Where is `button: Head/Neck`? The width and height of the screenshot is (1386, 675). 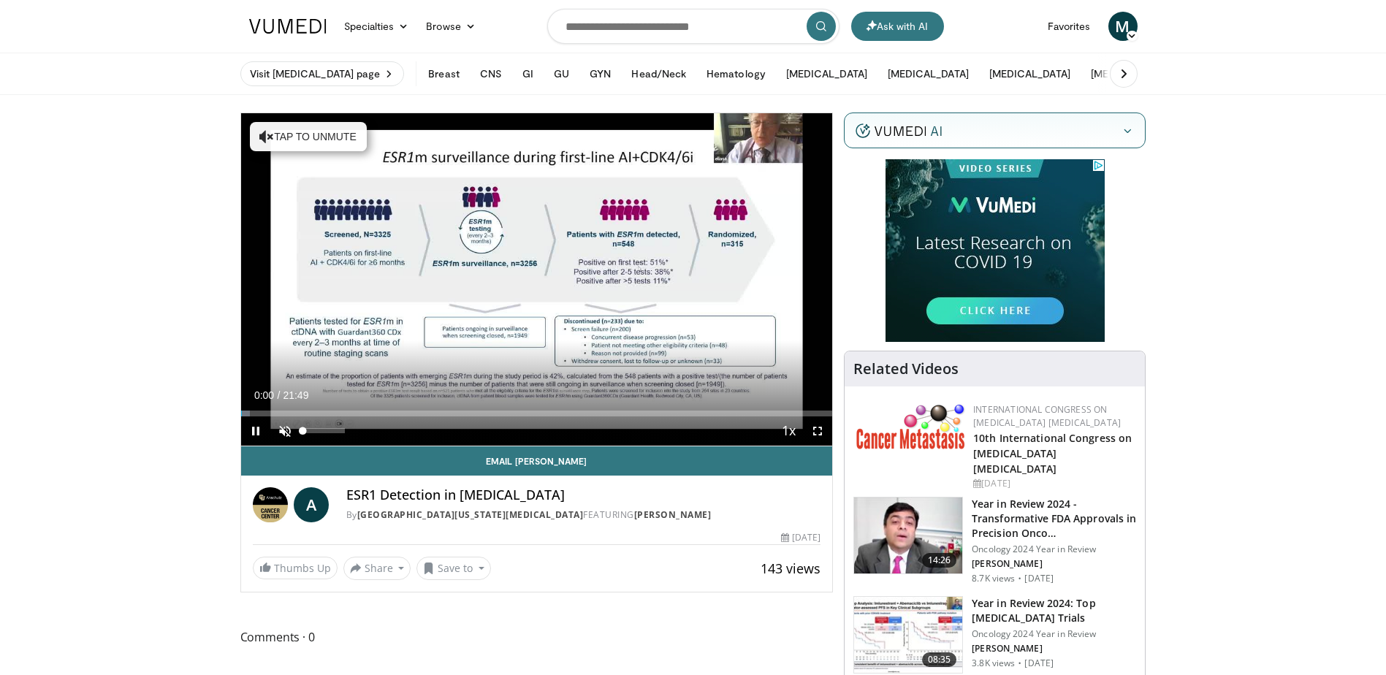 button: Head/Neck is located at coordinates (658, 74).